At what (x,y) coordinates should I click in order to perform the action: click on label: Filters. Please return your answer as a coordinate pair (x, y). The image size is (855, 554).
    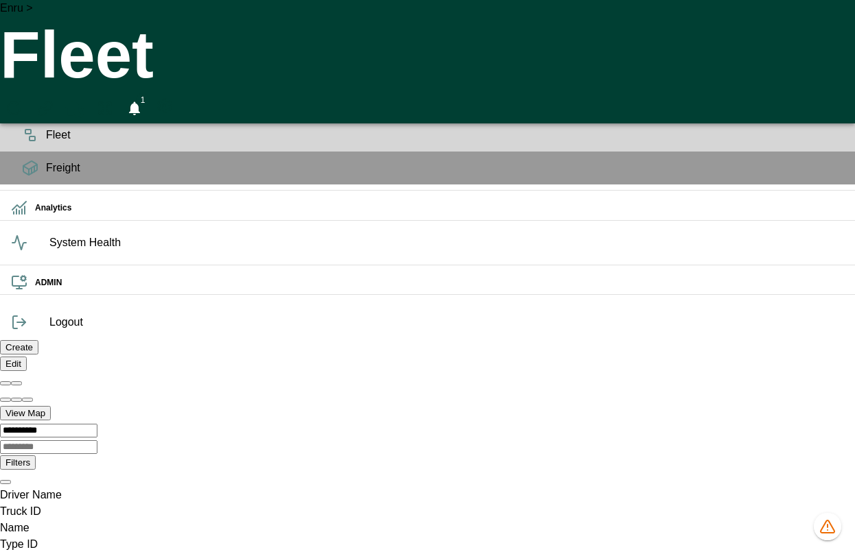
    Looking at the image, I should click on (18, 462).